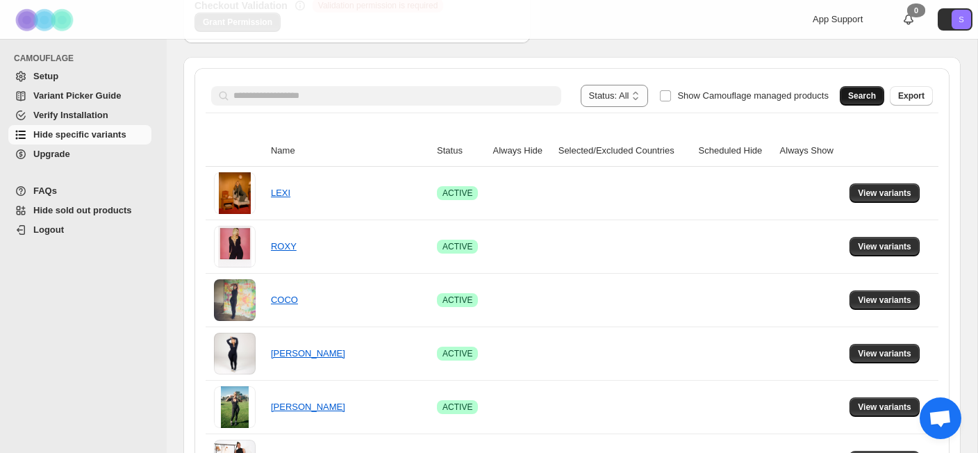  I want to click on span: Upgrade, so click(51, 154).